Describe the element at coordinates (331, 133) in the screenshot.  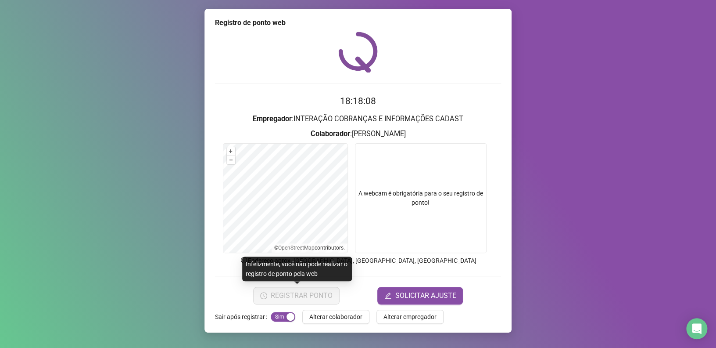
I see `strong: Colaborador` at that location.